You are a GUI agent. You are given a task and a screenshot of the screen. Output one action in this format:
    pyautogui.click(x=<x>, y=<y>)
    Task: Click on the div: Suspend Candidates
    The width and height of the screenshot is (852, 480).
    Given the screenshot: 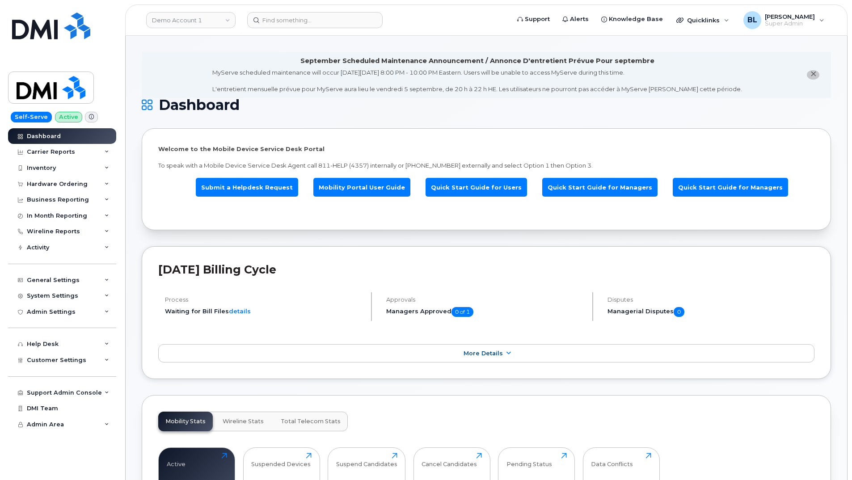 What is the action you would take?
    pyautogui.click(x=367, y=460)
    